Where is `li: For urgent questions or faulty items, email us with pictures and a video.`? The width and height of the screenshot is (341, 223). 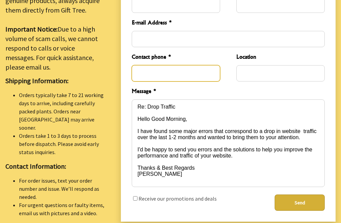
li: For urgent questions or faulty items, email us with pictures and a video. is located at coordinates (62, 209).